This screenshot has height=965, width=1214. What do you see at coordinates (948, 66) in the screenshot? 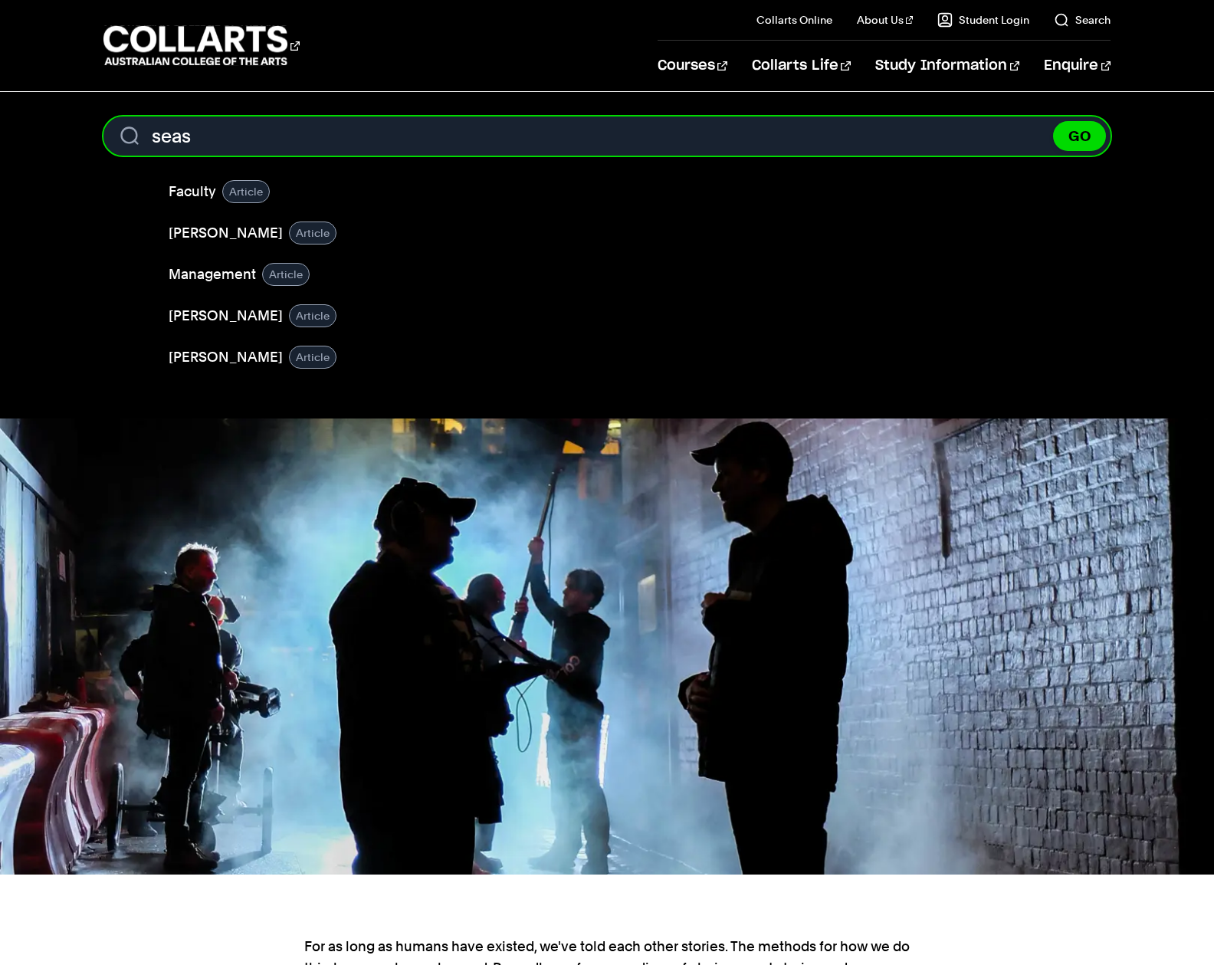
I see `a: Study Information` at bounding box center [948, 66].